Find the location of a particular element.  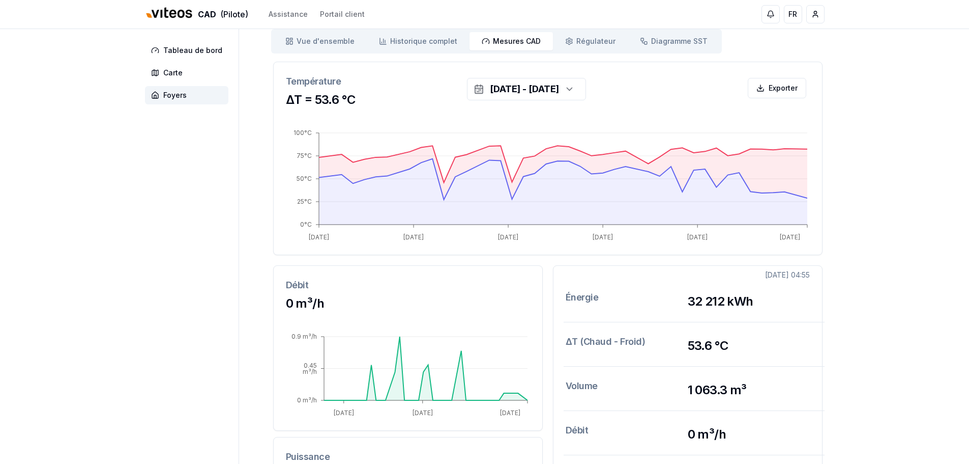

h3: 53.6 °C is located at coordinates (749, 345).